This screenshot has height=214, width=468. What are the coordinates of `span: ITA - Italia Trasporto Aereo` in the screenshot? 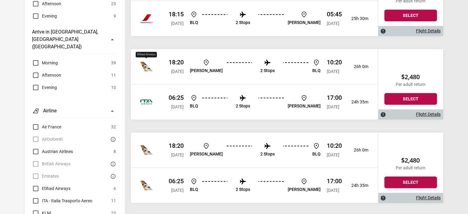 It's located at (67, 201).